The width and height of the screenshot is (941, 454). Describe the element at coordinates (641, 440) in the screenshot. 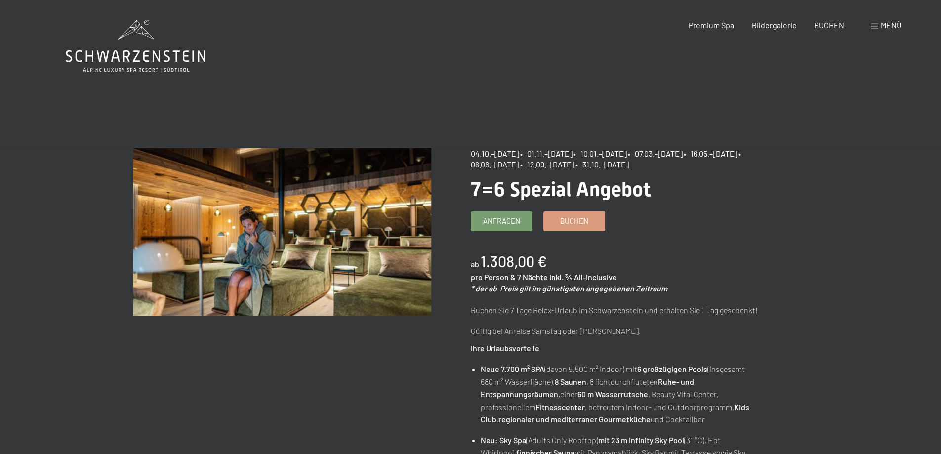

I see `strong: mit 23 m Infinity Sky Pool` at that location.